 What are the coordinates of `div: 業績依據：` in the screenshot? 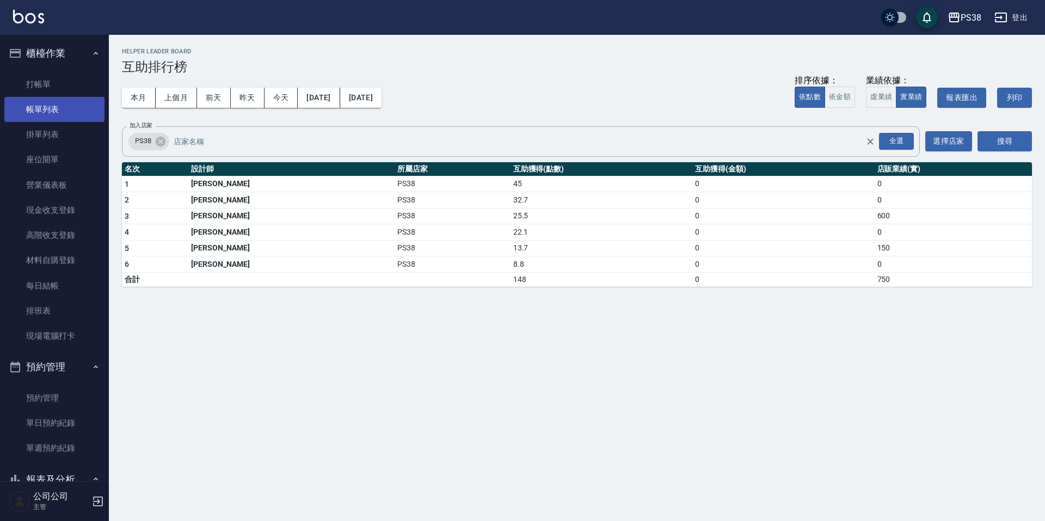 It's located at (896, 81).